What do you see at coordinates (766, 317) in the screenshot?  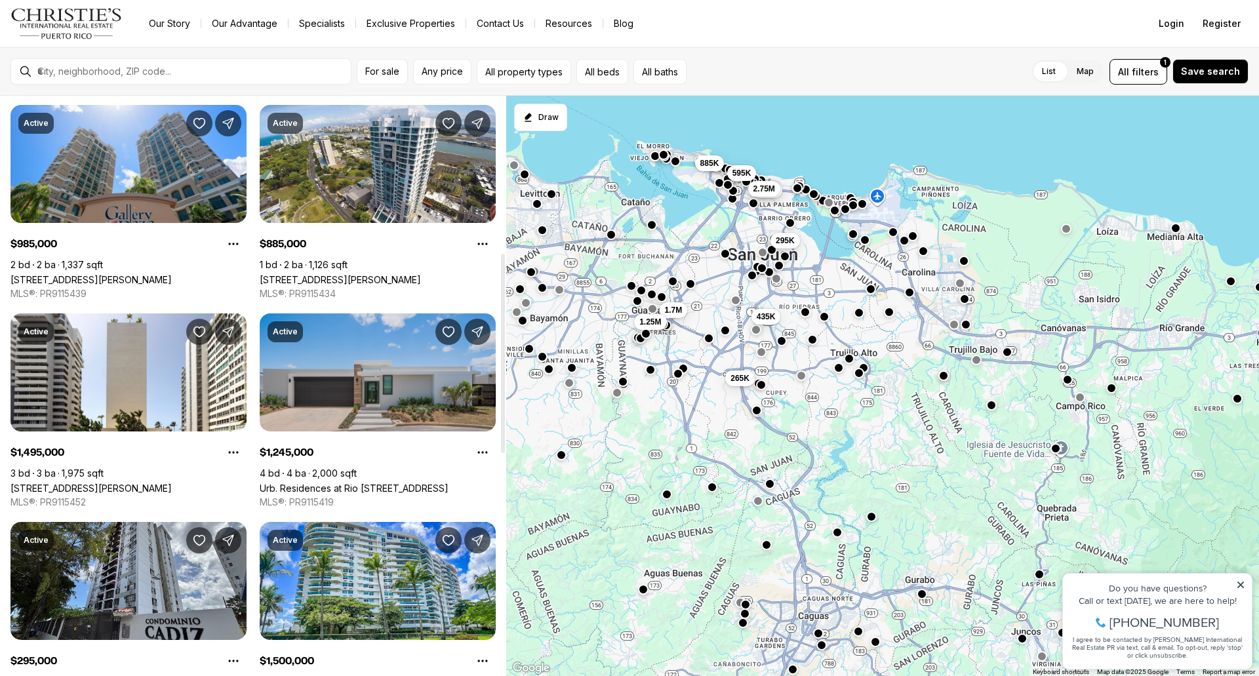 I see `button: 435K` at bounding box center [766, 317].